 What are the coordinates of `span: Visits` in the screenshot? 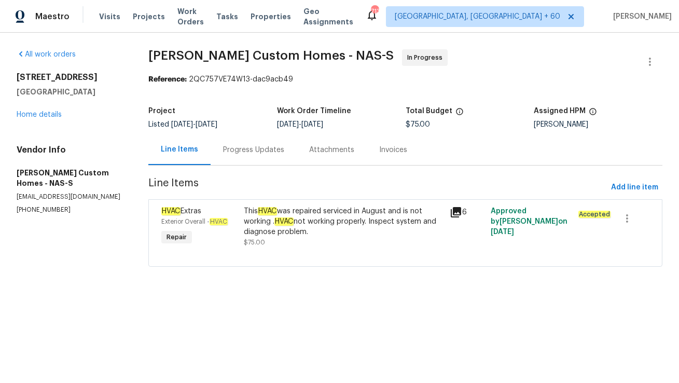 It's located at (109, 17).